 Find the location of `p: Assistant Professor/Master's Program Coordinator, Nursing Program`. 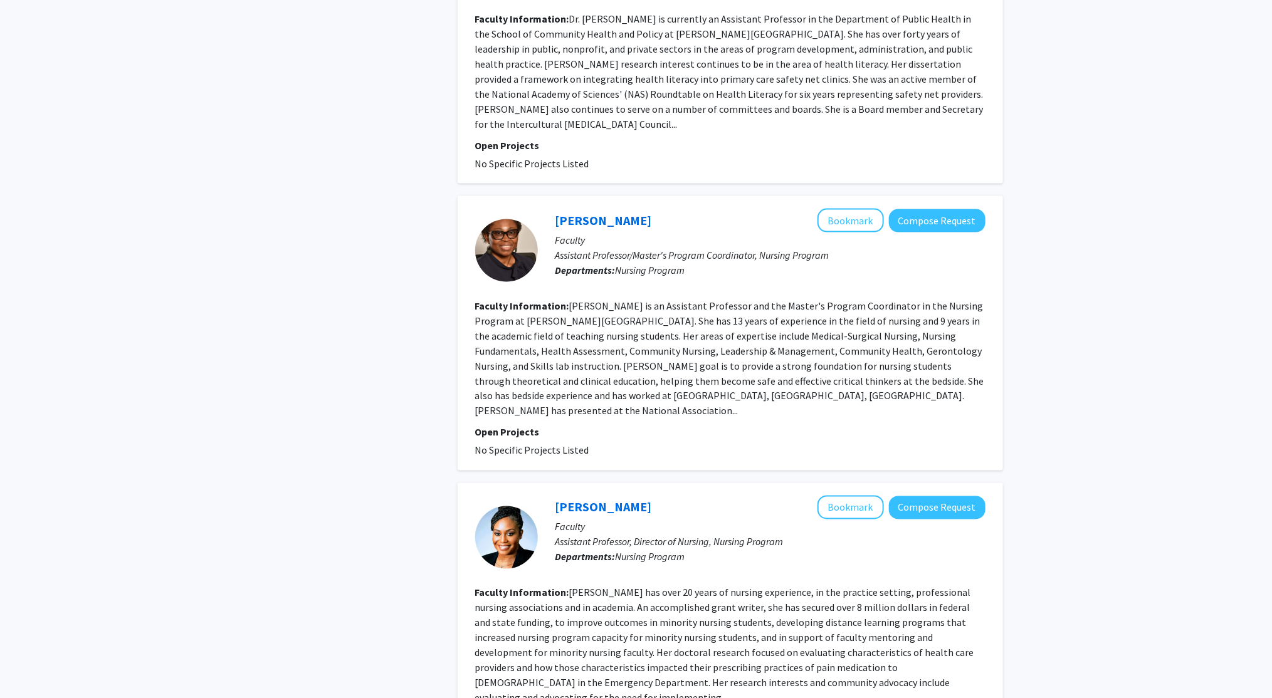

p: Assistant Professor/Master's Program Coordinator, Nursing Program is located at coordinates (770, 255).